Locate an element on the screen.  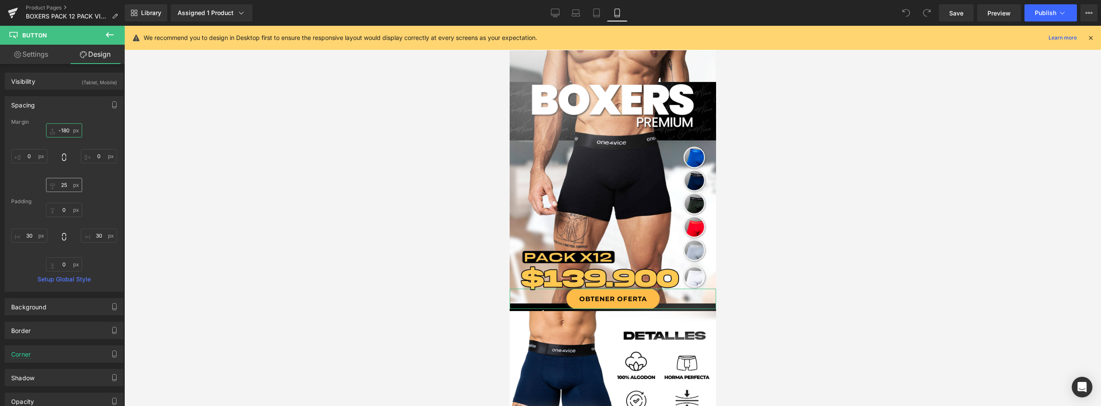
div: (Tablet, Mobile) is located at coordinates (99, 80).